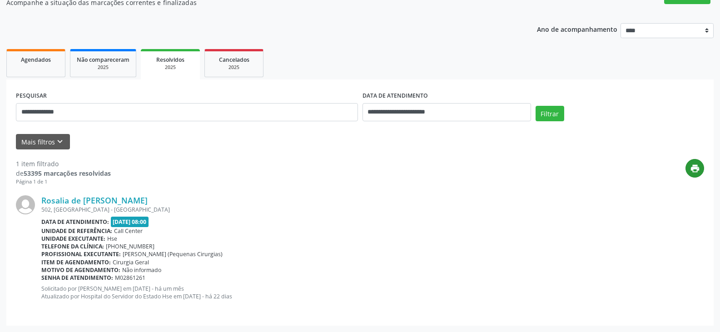 This screenshot has width=720, height=332. I want to click on span: Cancelados, so click(234, 59).